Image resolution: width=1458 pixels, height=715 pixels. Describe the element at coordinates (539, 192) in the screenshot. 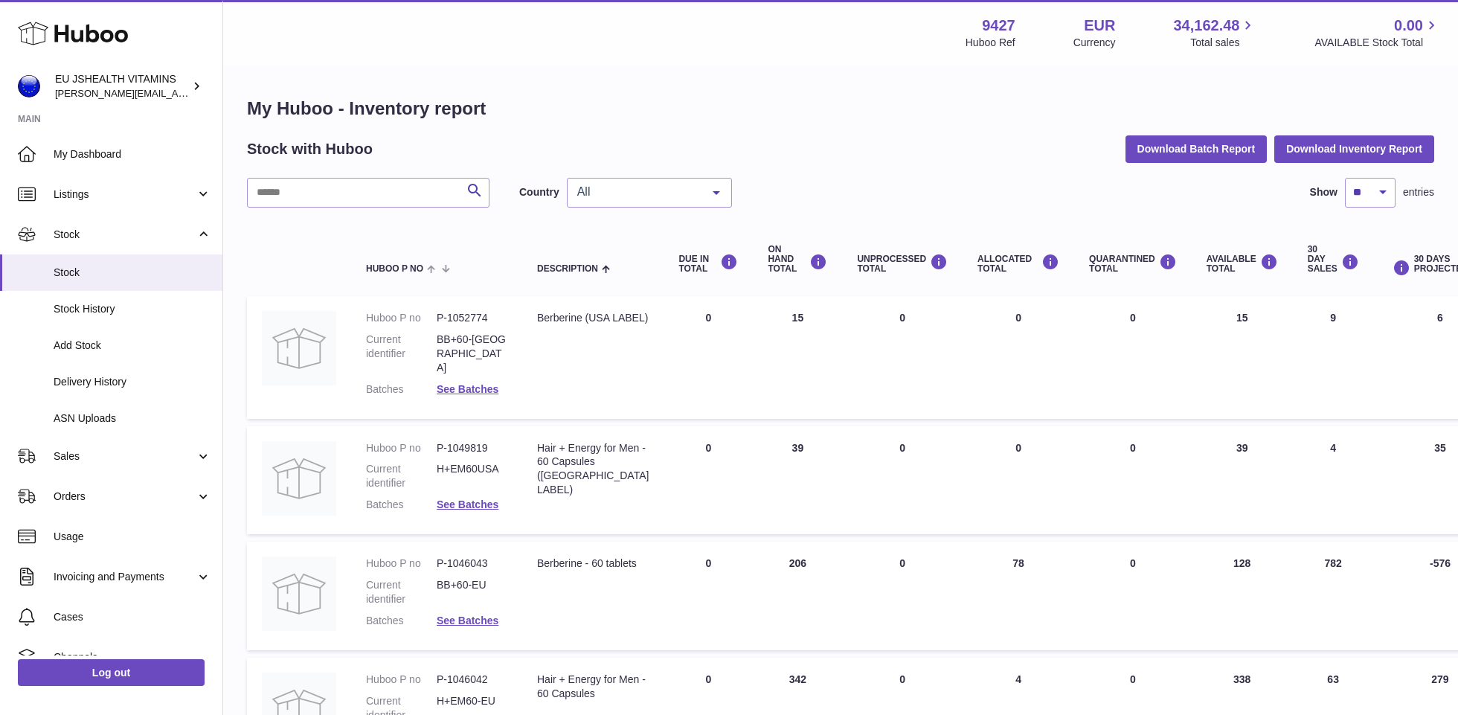

I see `label: Country` at that location.